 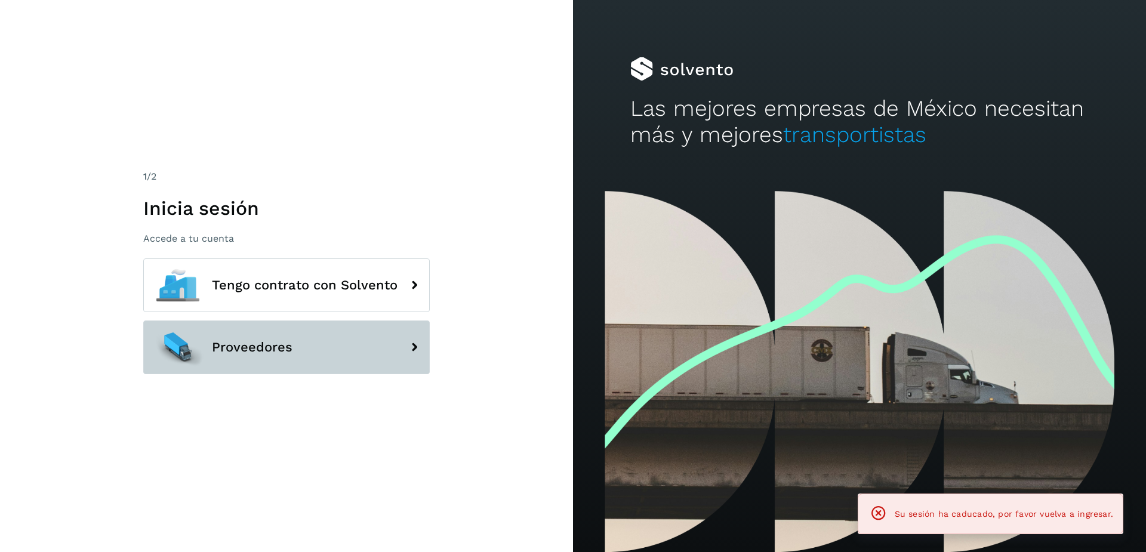 What do you see at coordinates (286, 238) in the screenshot?
I see `p: Accede a tu cuenta` at bounding box center [286, 238].